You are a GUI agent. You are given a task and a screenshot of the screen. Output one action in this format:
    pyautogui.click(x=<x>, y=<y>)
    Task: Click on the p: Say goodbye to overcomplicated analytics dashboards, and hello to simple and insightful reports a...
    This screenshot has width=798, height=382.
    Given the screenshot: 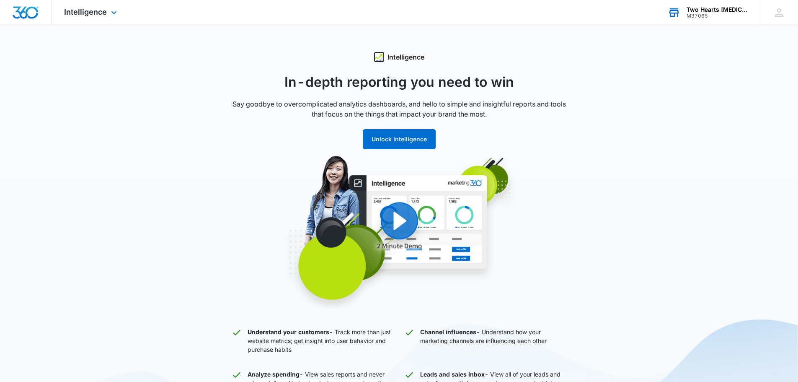 What is the action you would take?
    pyautogui.click(x=399, y=109)
    